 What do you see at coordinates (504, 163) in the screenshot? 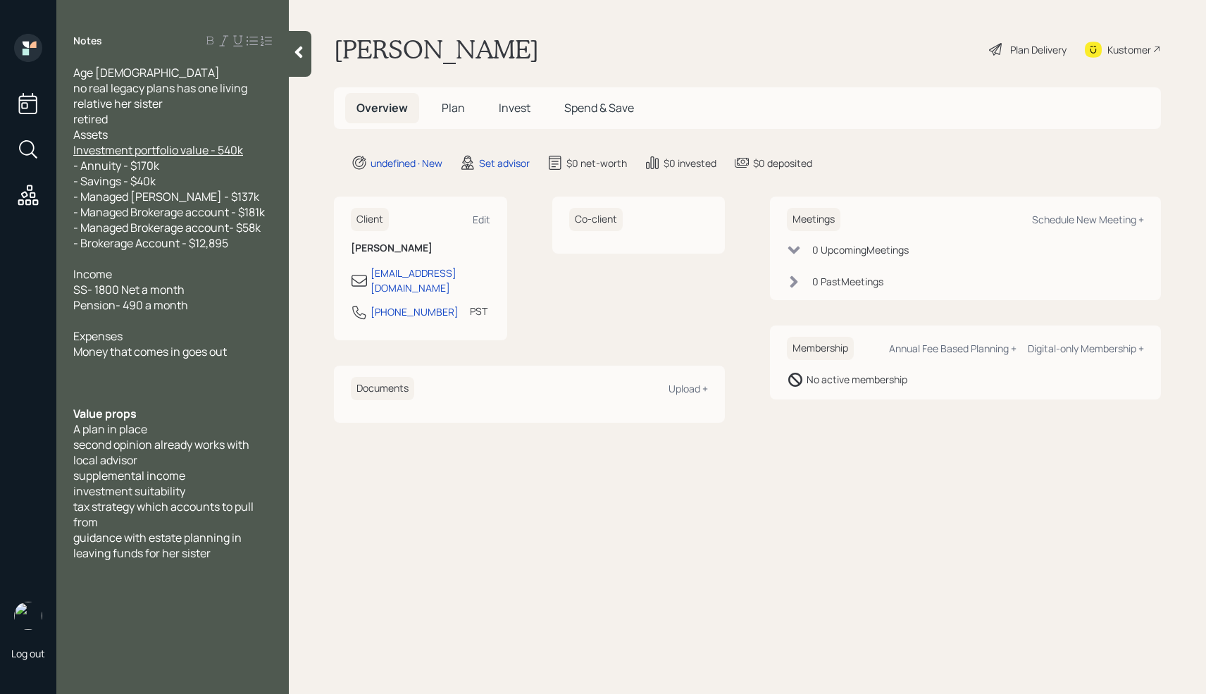
I see `div: Set advisor` at bounding box center [504, 163].